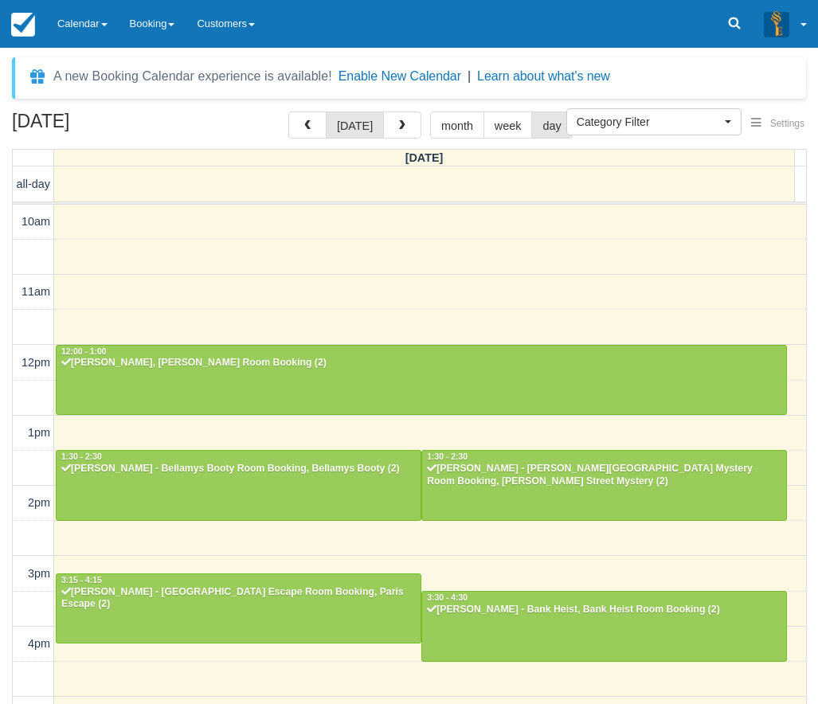  I want to click on span: Settings, so click(787, 123).